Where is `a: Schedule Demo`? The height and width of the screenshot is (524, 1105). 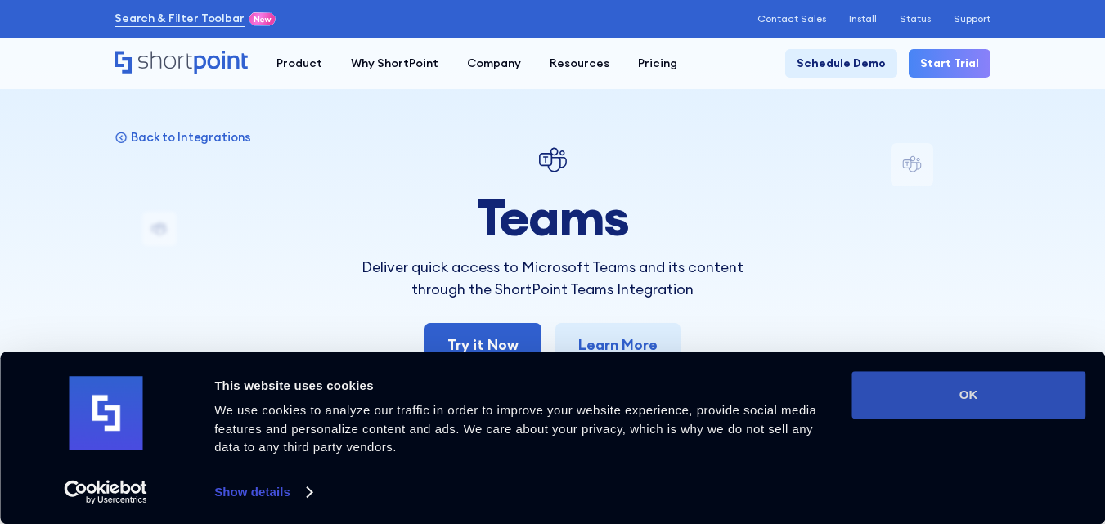 a: Schedule Demo is located at coordinates (841, 63).